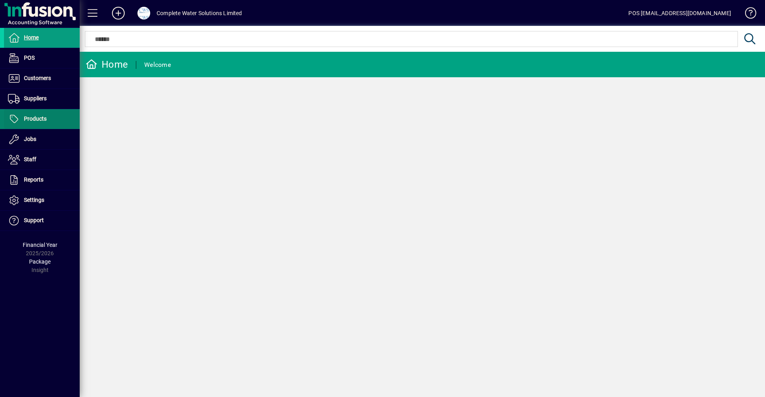  Describe the element at coordinates (31, 37) in the screenshot. I see `span: Home` at that location.